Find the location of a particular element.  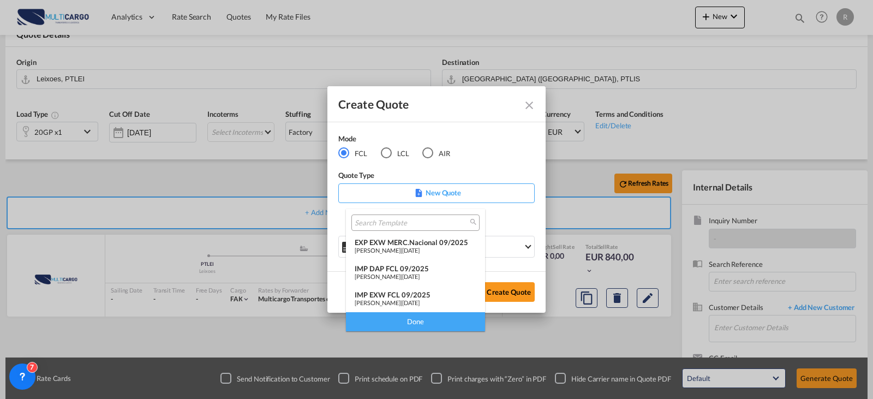

div: EXP EXW MERC.Nacional 09/2025 is located at coordinates (415, 242).